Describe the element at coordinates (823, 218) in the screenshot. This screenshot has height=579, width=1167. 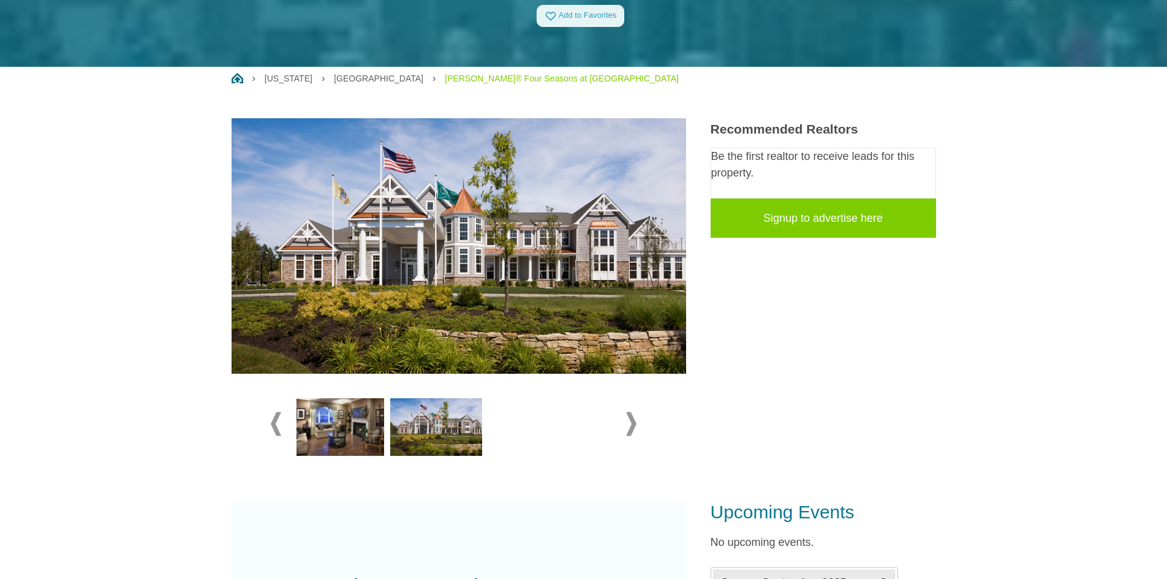
I see `a: Signup to advertise here` at that location.